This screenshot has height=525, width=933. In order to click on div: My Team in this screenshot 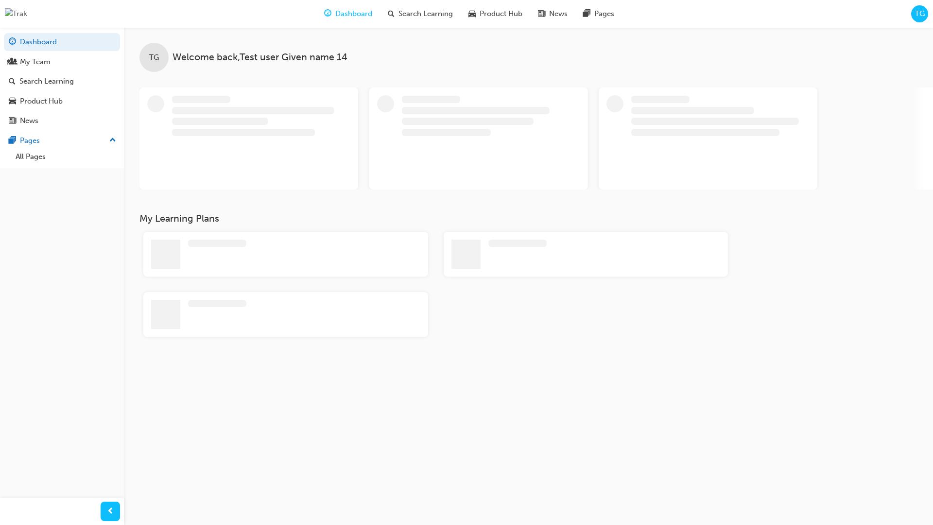, I will do `click(35, 62)`.